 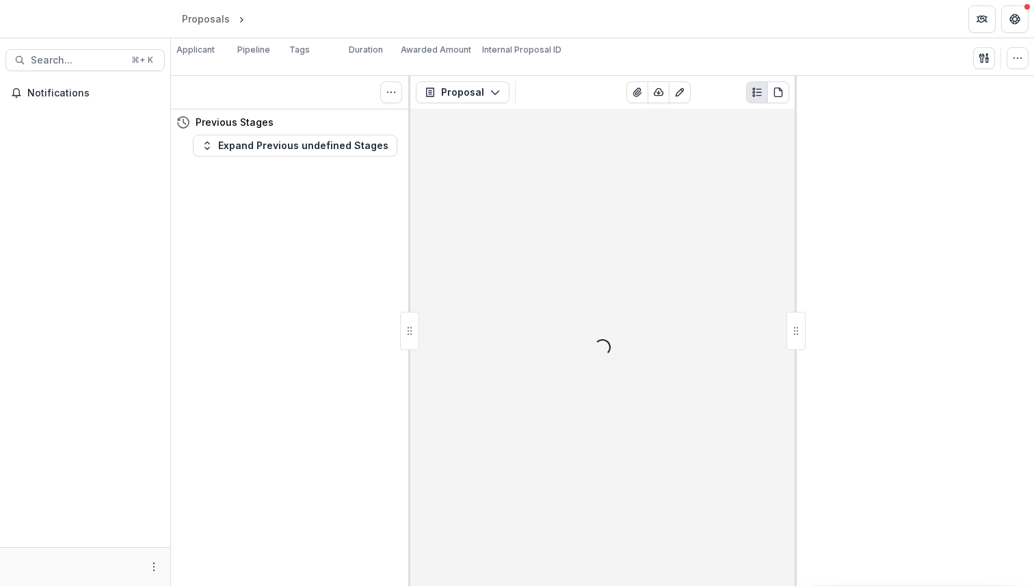 What do you see at coordinates (778, 92) in the screenshot?
I see `button: PDF view` at bounding box center [778, 92].